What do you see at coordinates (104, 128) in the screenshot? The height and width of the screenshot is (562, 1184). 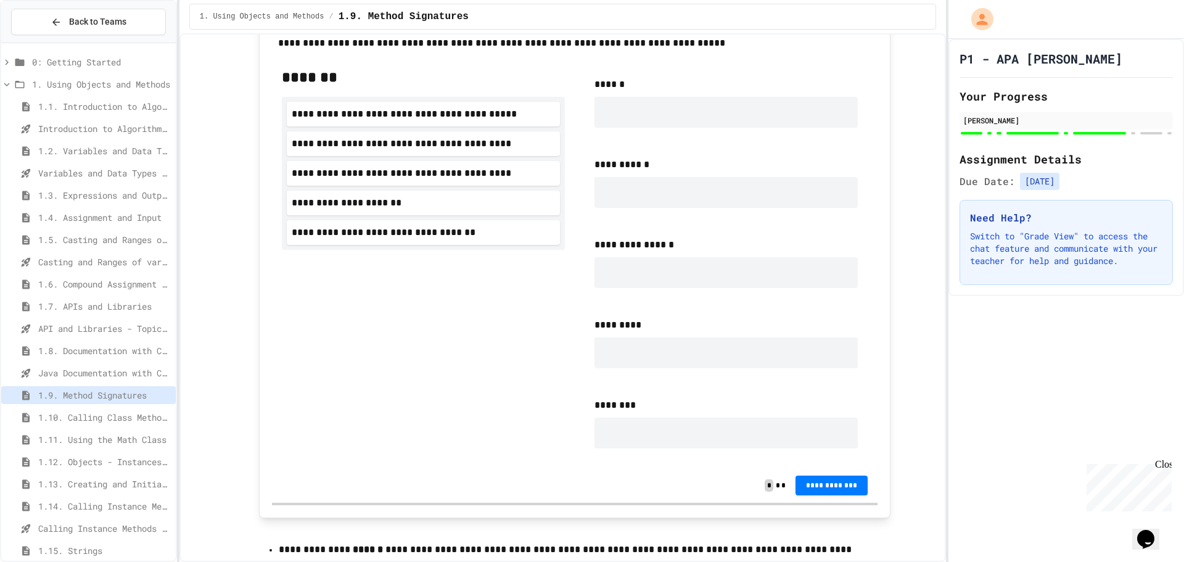 I see `span: Introduction to Algorithms, Programming, and Compilers` at bounding box center [104, 128].